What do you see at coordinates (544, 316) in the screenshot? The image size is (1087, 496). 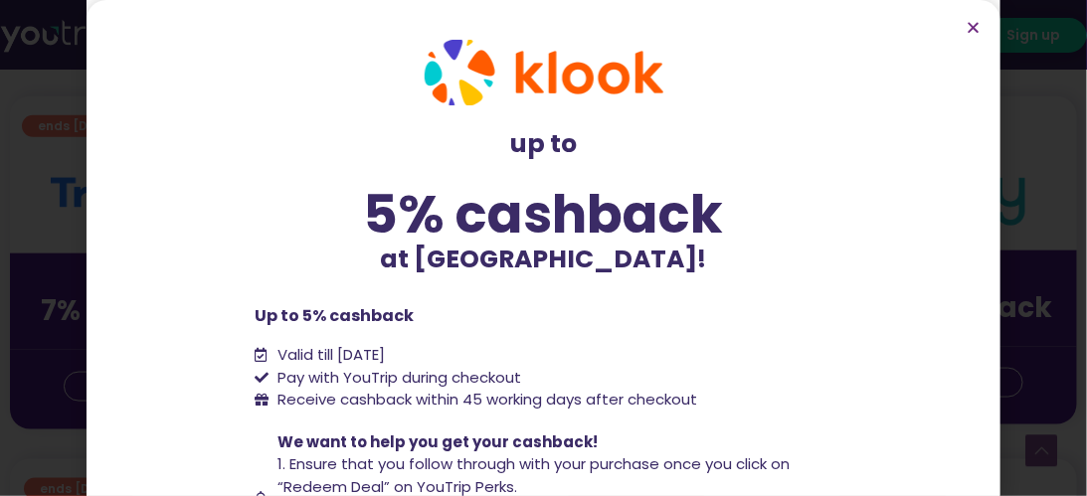 I see `p: Up to 5% cashback` at bounding box center [544, 316].